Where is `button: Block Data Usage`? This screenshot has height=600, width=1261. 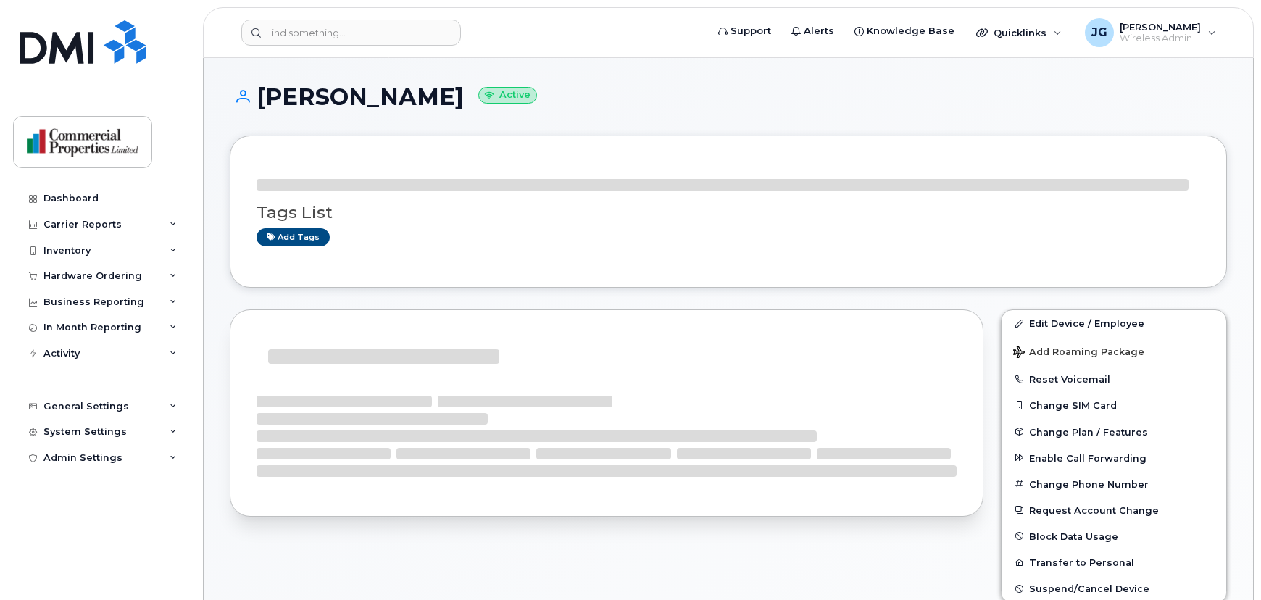 button: Block Data Usage is located at coordinates (1114, 536).